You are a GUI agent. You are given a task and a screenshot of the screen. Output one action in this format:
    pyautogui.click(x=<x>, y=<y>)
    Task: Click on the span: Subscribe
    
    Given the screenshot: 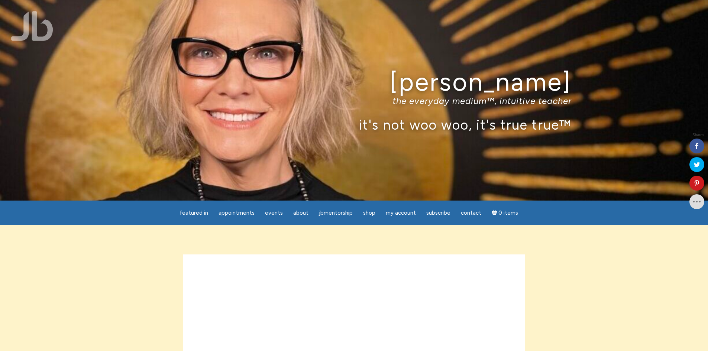 What is the action you would take?
    pyautogui.click(x=438, y=213)
    